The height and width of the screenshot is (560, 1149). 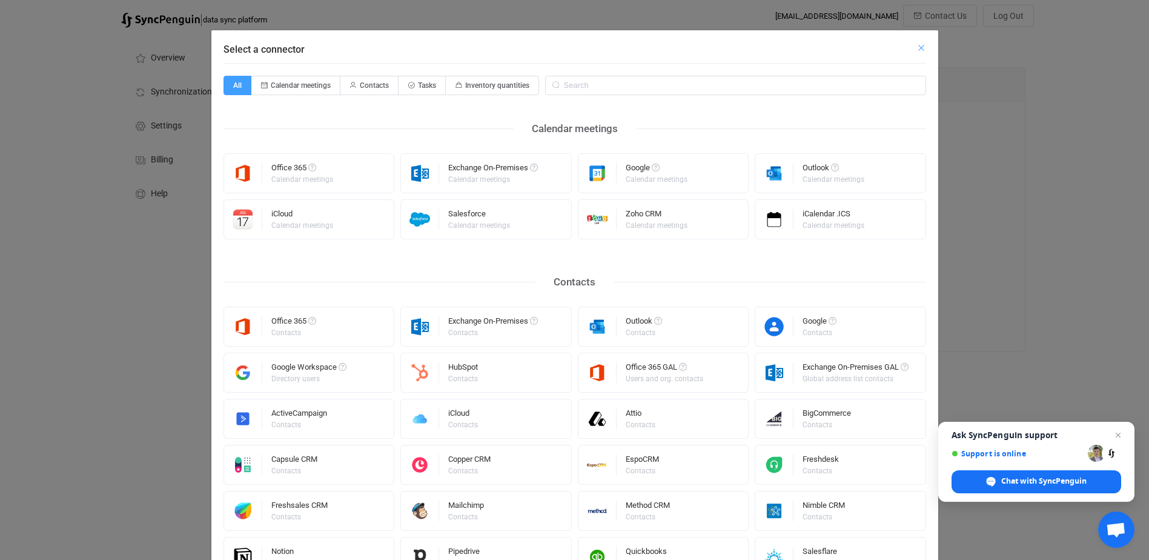 I want to click on div: Zoho CRM, so click(x=657, y=216).